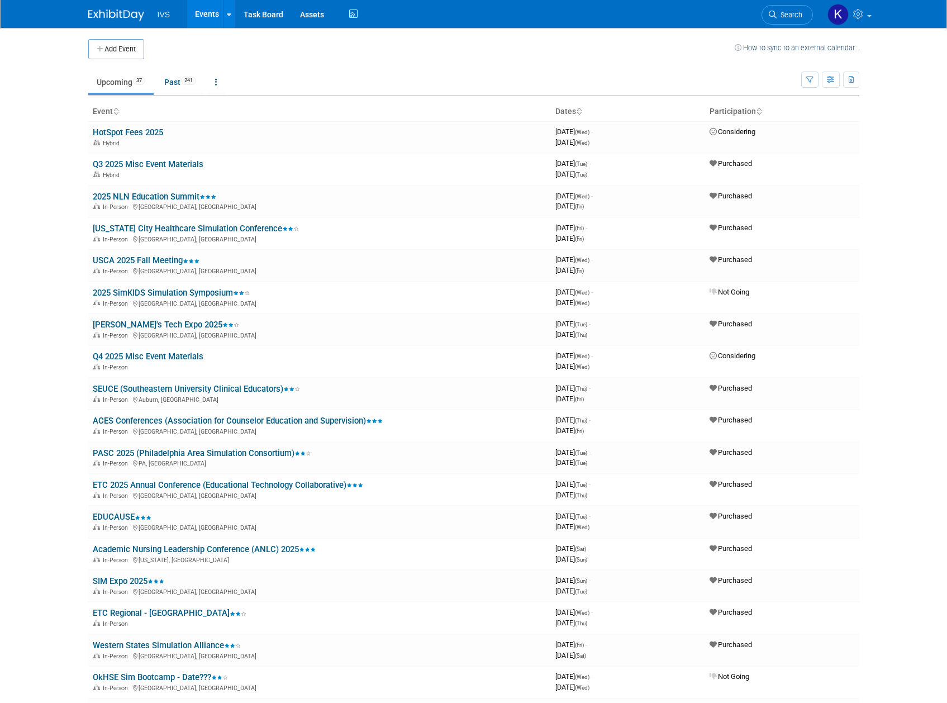 The image size is (947, 703). I want to click on a: How to sync to an external calendar..., so click(797, 48).